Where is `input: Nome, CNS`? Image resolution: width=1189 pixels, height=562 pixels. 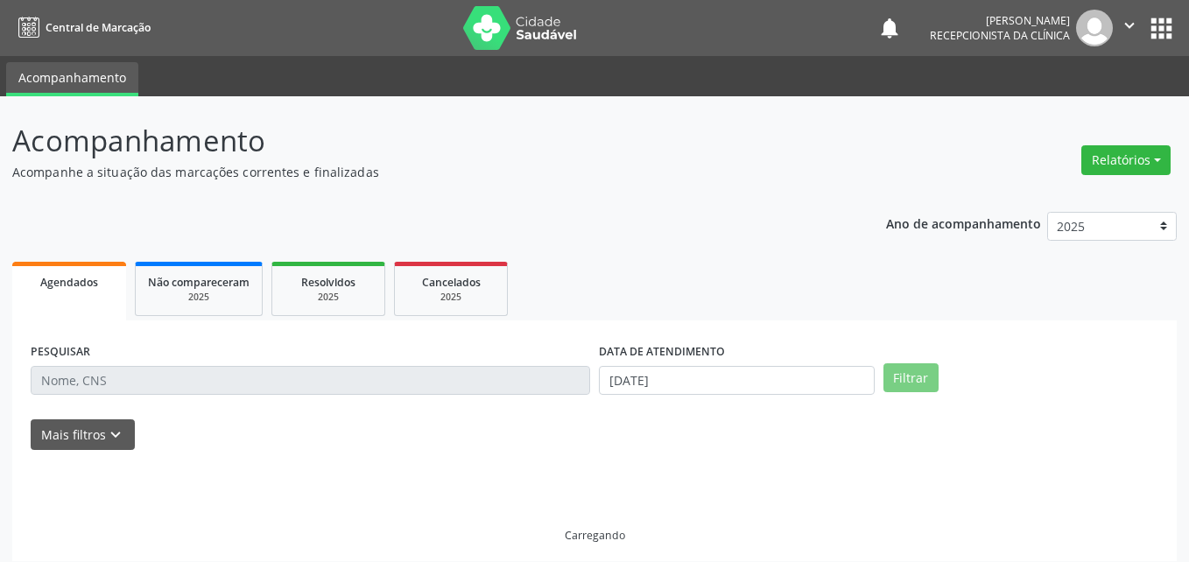
input: Nome, CNS is located at coordinates (310, 381).